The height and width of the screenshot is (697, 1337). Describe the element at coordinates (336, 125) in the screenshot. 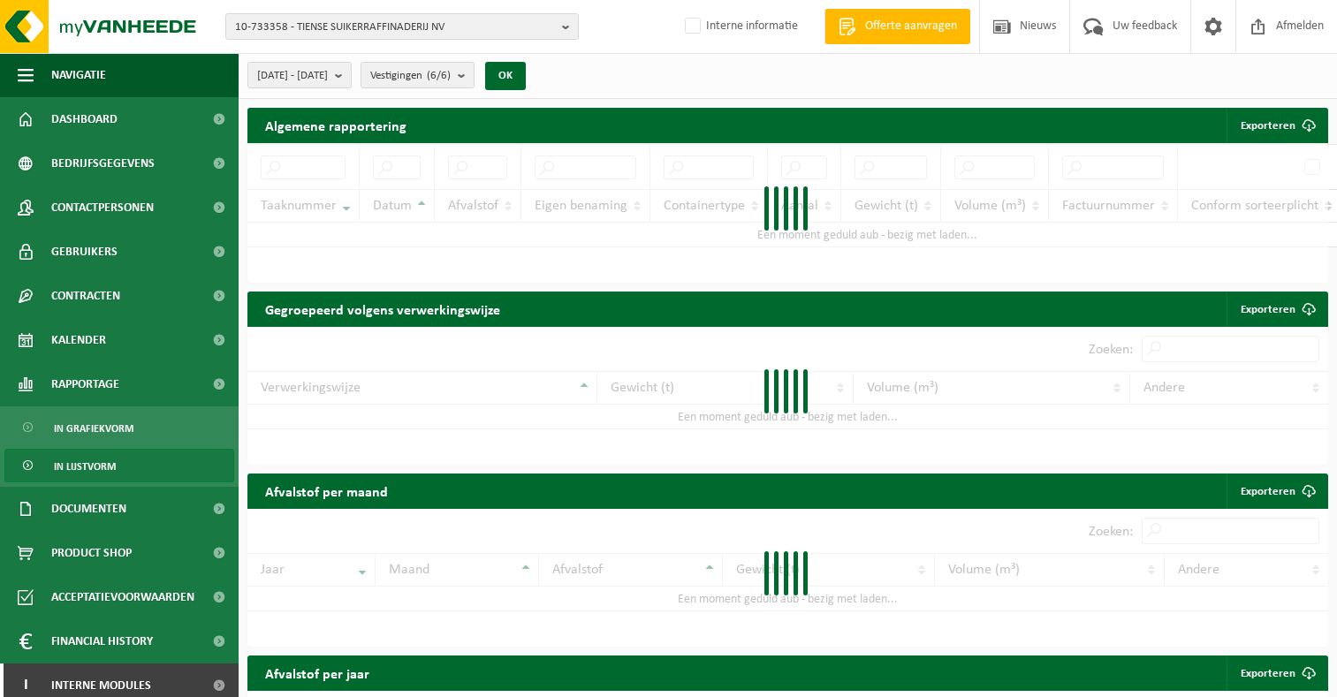

I see `h2: Algemene rapportering` at that location.